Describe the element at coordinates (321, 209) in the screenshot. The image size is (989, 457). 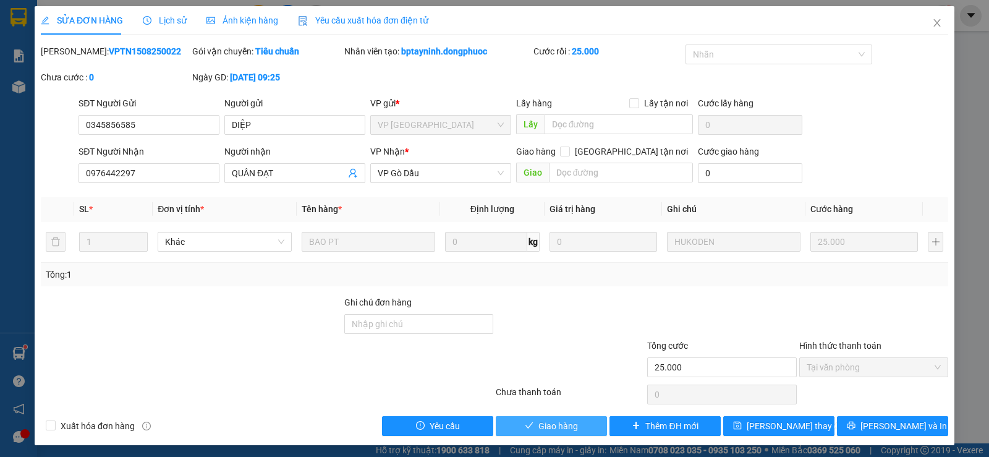
I see `span: Tên hàng` at that location.